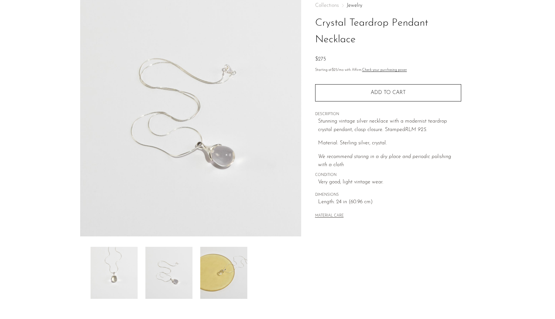 This screenshot has height=319, width=555. I want to click on span: Length: 24 in (60.96 cm), so click(390, 202).